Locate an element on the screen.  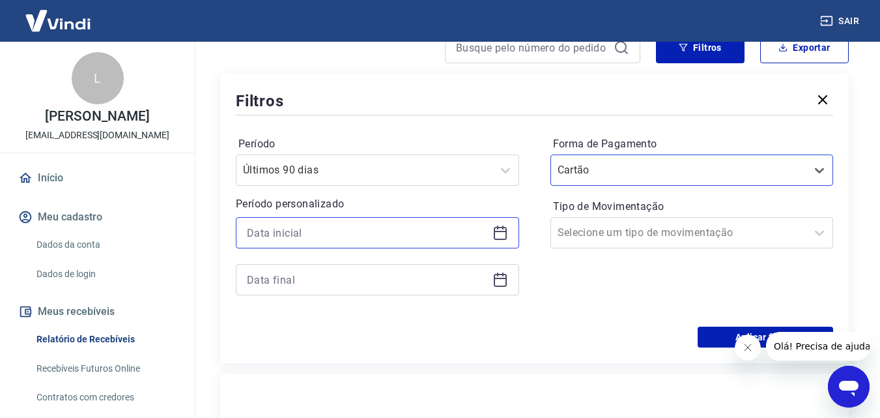
a: Contratos com credores is located at coordinates (105, 397).